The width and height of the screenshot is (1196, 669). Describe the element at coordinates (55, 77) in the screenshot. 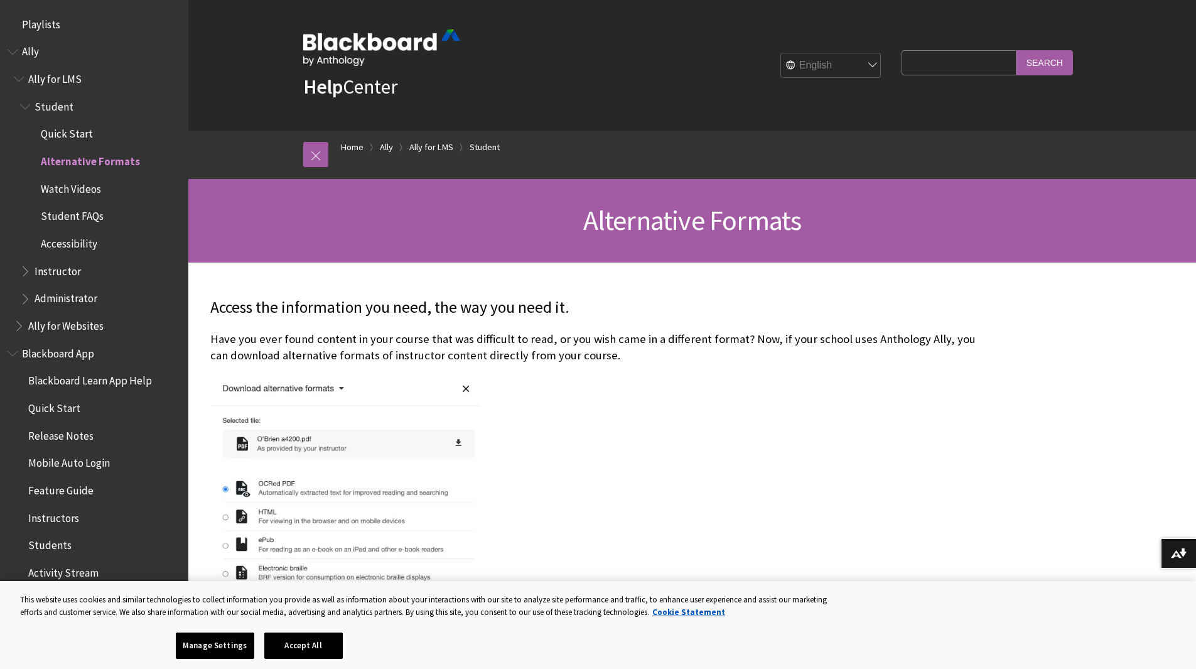

I see `span: Ally for LMS` at that location.